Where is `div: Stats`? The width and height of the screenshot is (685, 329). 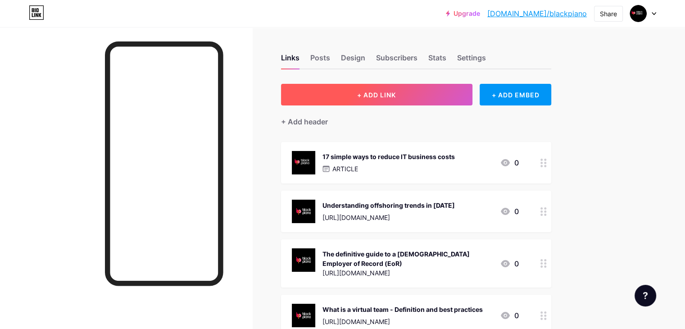 div: Stats is located at coordinates (437, 60).